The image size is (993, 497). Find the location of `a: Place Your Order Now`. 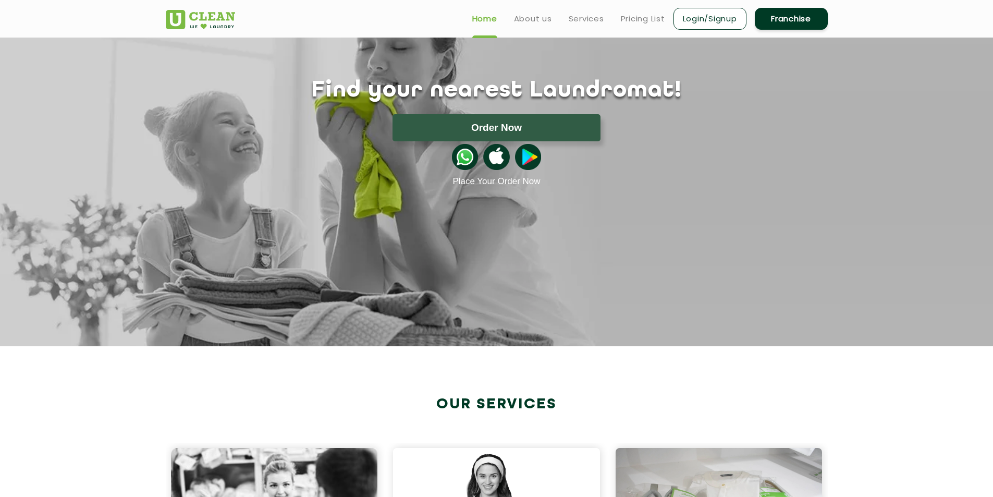

a: Place Your Order Now is located at coordinates (496, 181).